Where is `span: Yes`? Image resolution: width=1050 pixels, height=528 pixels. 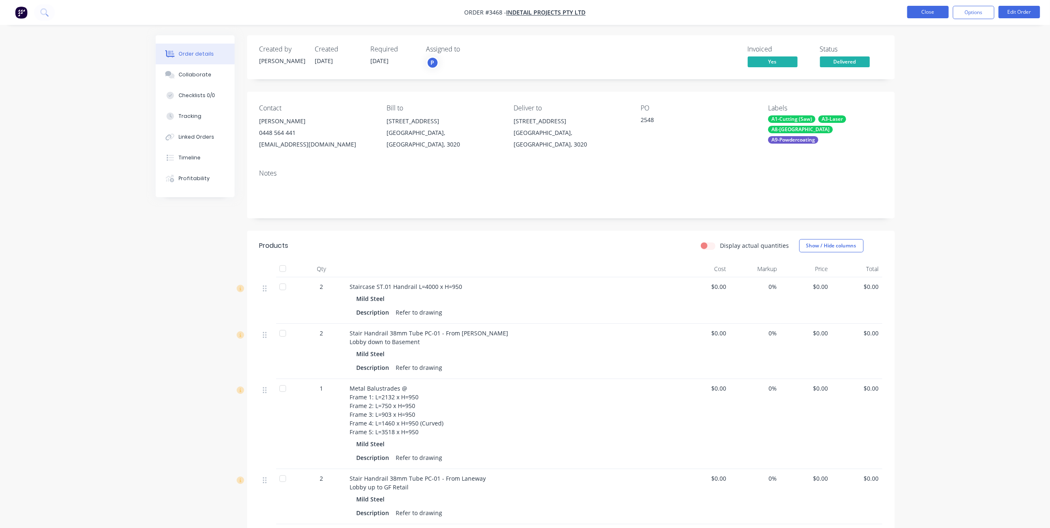 span: Yes is located at coordinates (772, 61).